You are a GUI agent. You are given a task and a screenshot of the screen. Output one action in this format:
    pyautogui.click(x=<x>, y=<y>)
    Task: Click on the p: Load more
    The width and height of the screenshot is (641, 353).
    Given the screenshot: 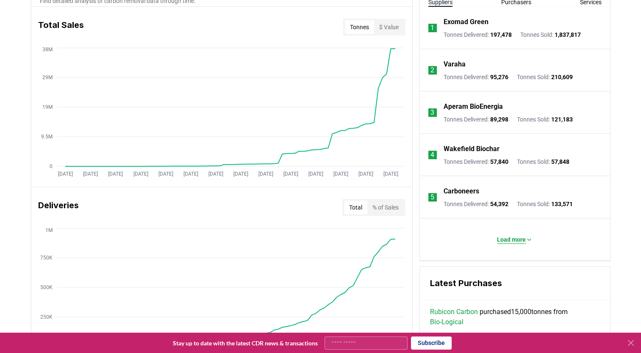 What is the action you would take?
    pyautogui.click(x=511, y=240)
    